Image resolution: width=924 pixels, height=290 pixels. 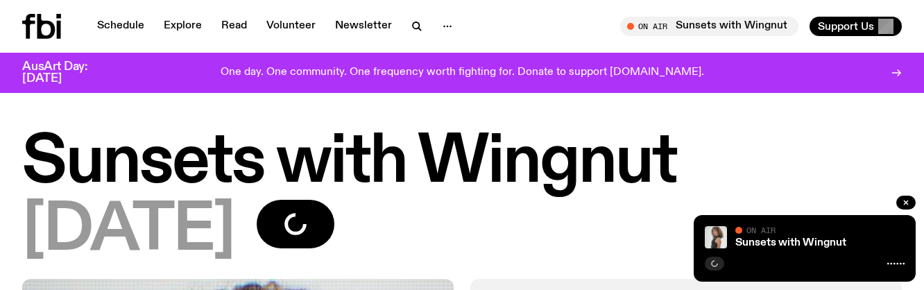 What do you see at coordinates (846, 26) in the screenshot?
I see `span: Support Us` at bounding box center [846, 26].